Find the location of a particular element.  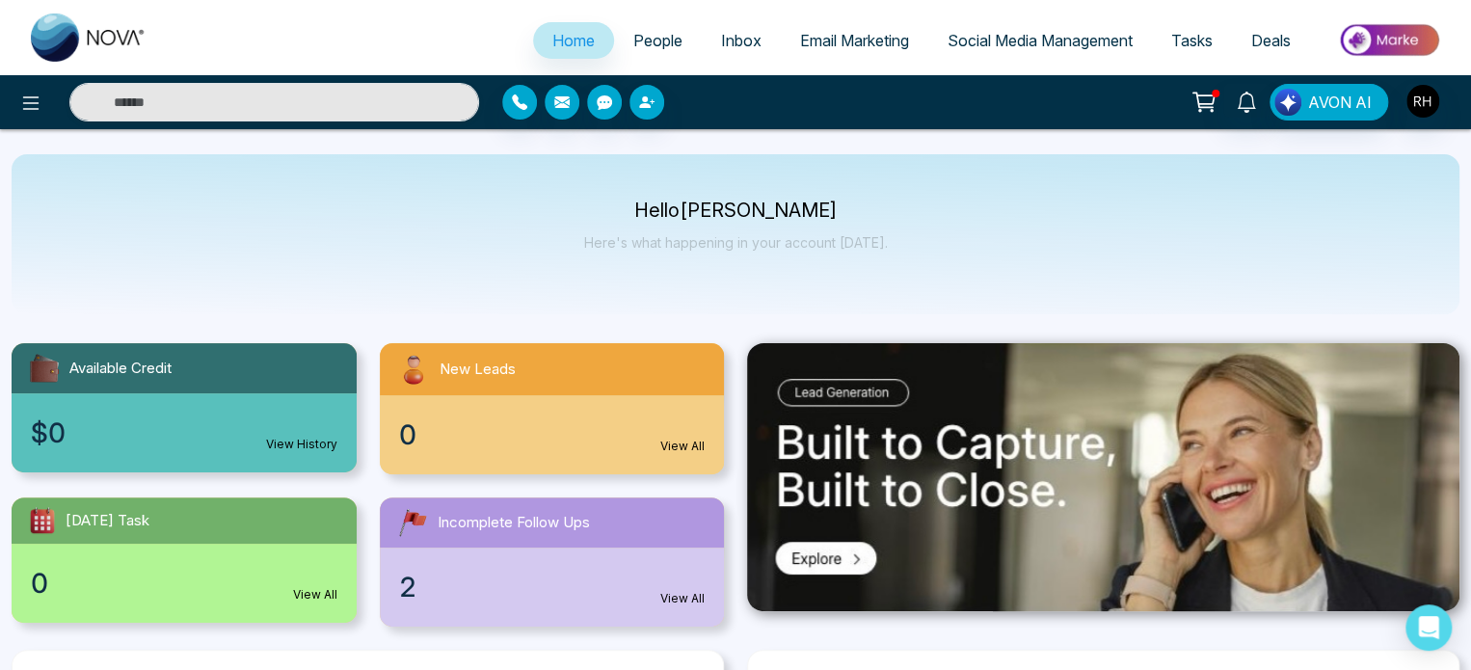

a: Email Marketing is located at coordinates (854, 40).